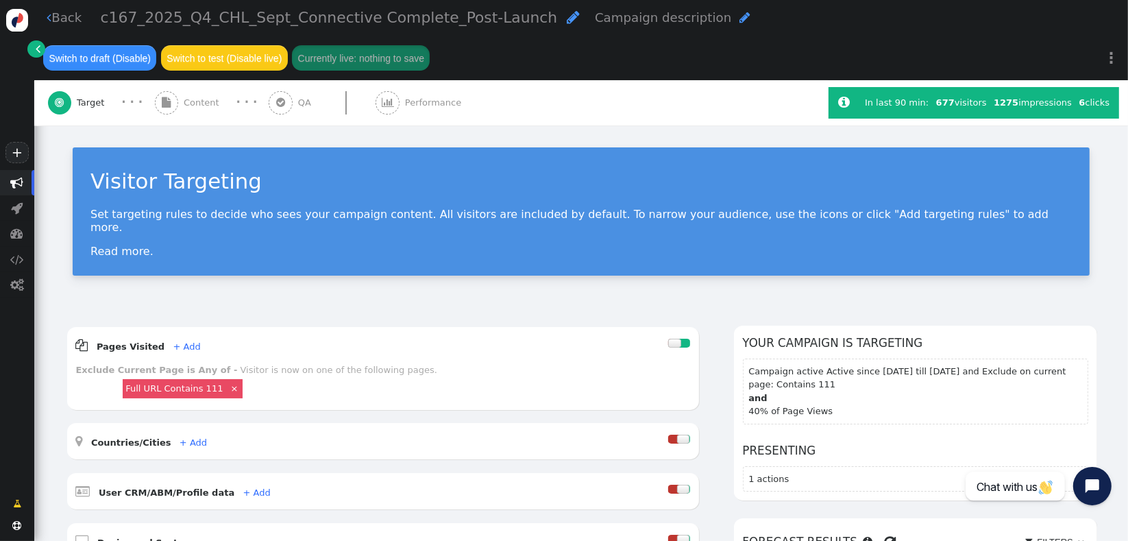 Image resolution: width=1128 pixels, height=541 pixels. Describe the element at coordinates (101, 103) in the screenshot. I see `a:  Target · · ·` at that location.